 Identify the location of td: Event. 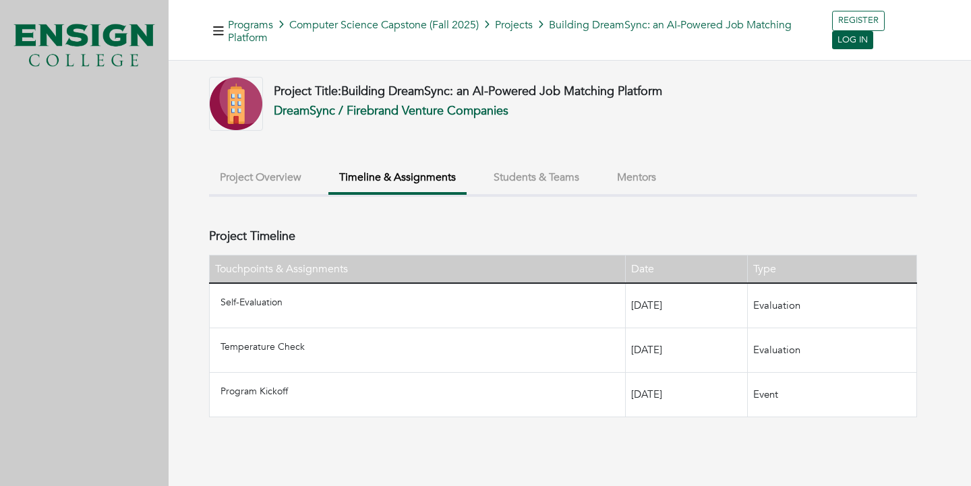
(832, 394).